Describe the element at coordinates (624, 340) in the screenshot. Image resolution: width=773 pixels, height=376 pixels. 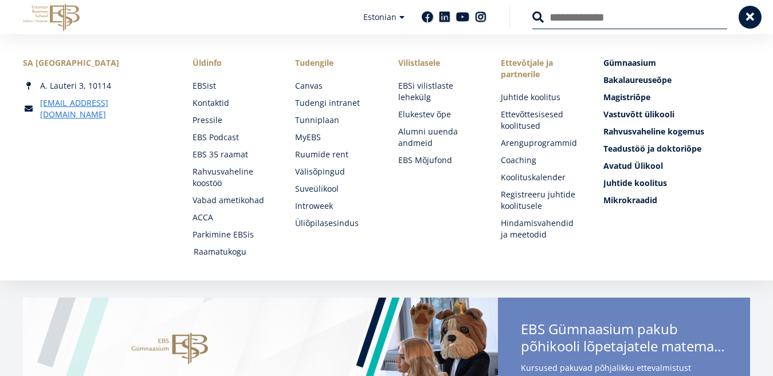
I see `span: EBS Gümnaasium pakub` at that location.